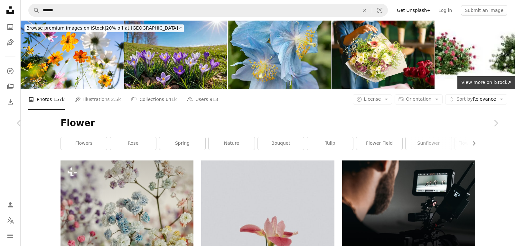 The width and height of the screenshot is (515, 246). I want to click on button: scroll list to the right, so click(471, 143).